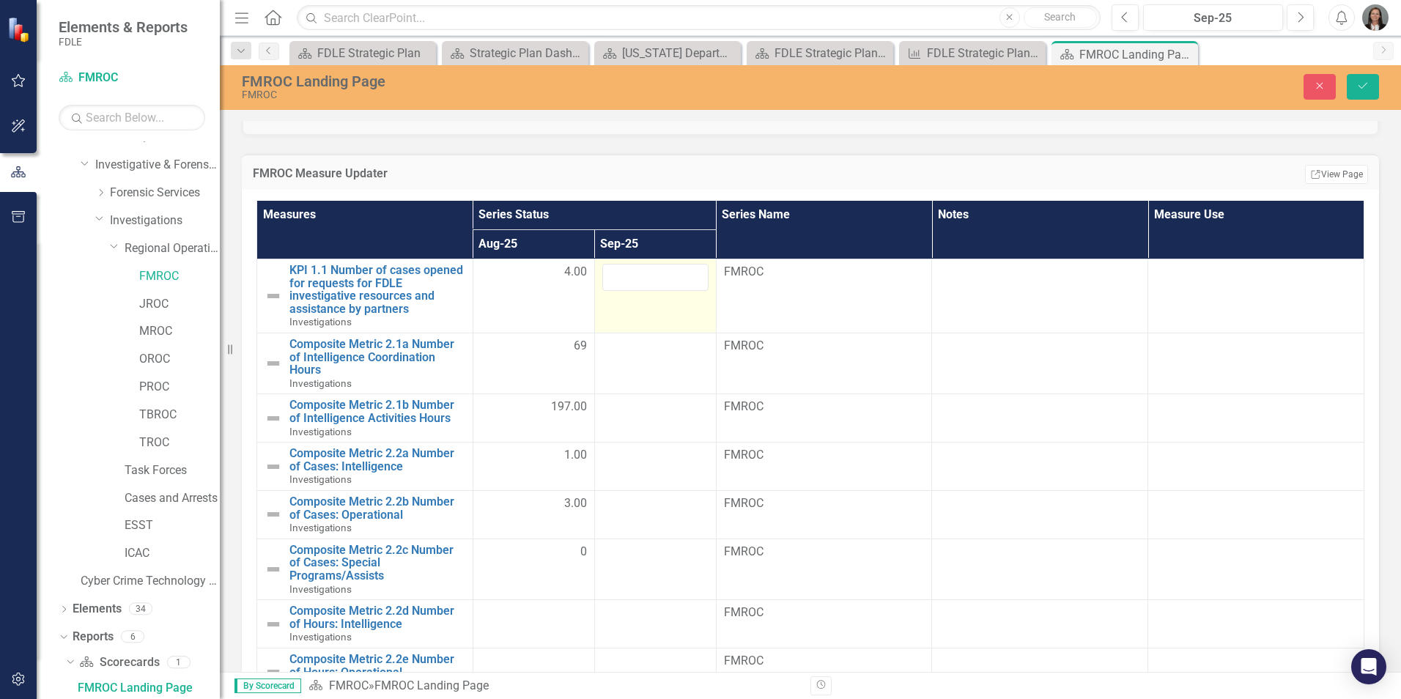 The width and height of the screenshot is (1401, 699). I want to click on a: MROC, so click(179, 331).